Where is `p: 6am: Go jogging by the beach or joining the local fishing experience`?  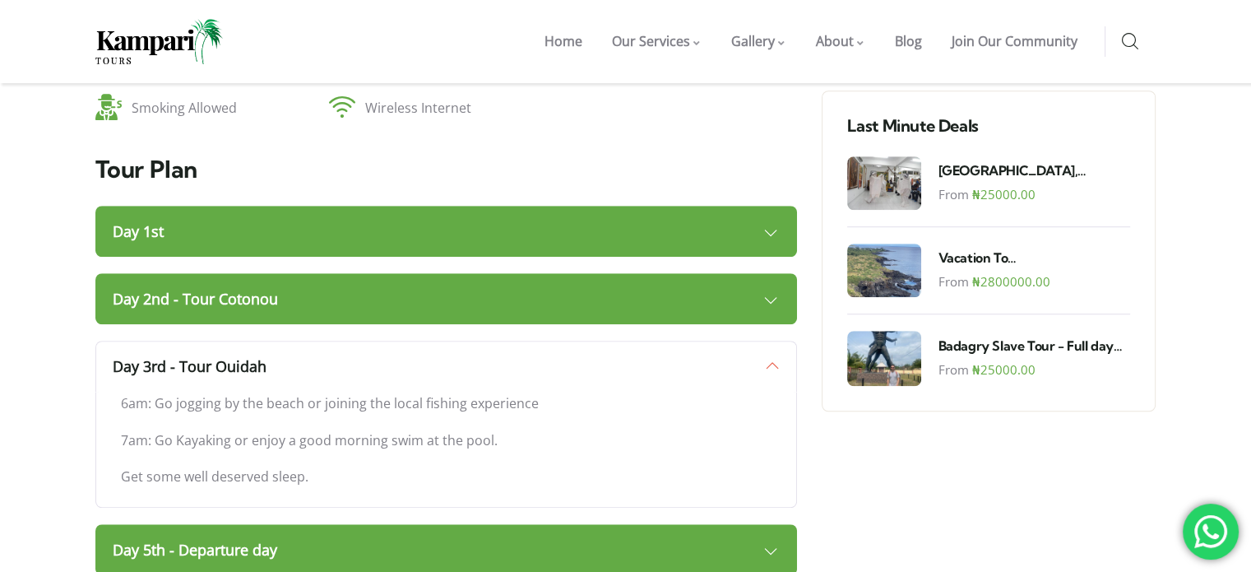 p: 6am: Go jogging by the beach or joining the local fishing experience is located at coordinates (447, 403).